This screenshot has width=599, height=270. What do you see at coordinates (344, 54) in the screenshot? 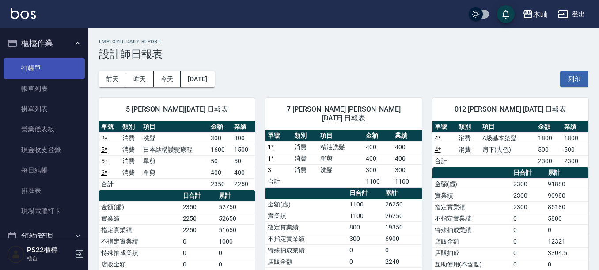
I see `h3: 設計師日報表` at bounding box center [344, 54].